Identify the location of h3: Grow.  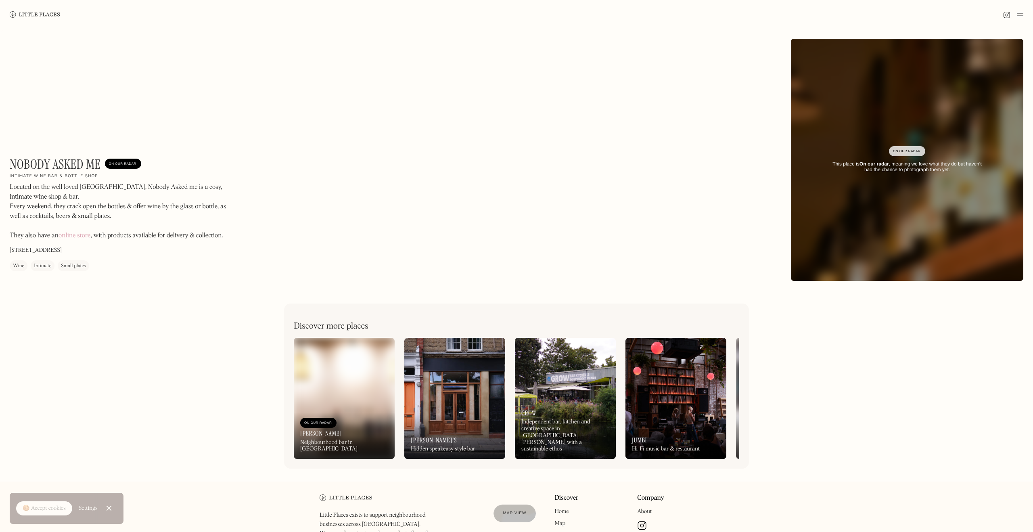
(529, 413).